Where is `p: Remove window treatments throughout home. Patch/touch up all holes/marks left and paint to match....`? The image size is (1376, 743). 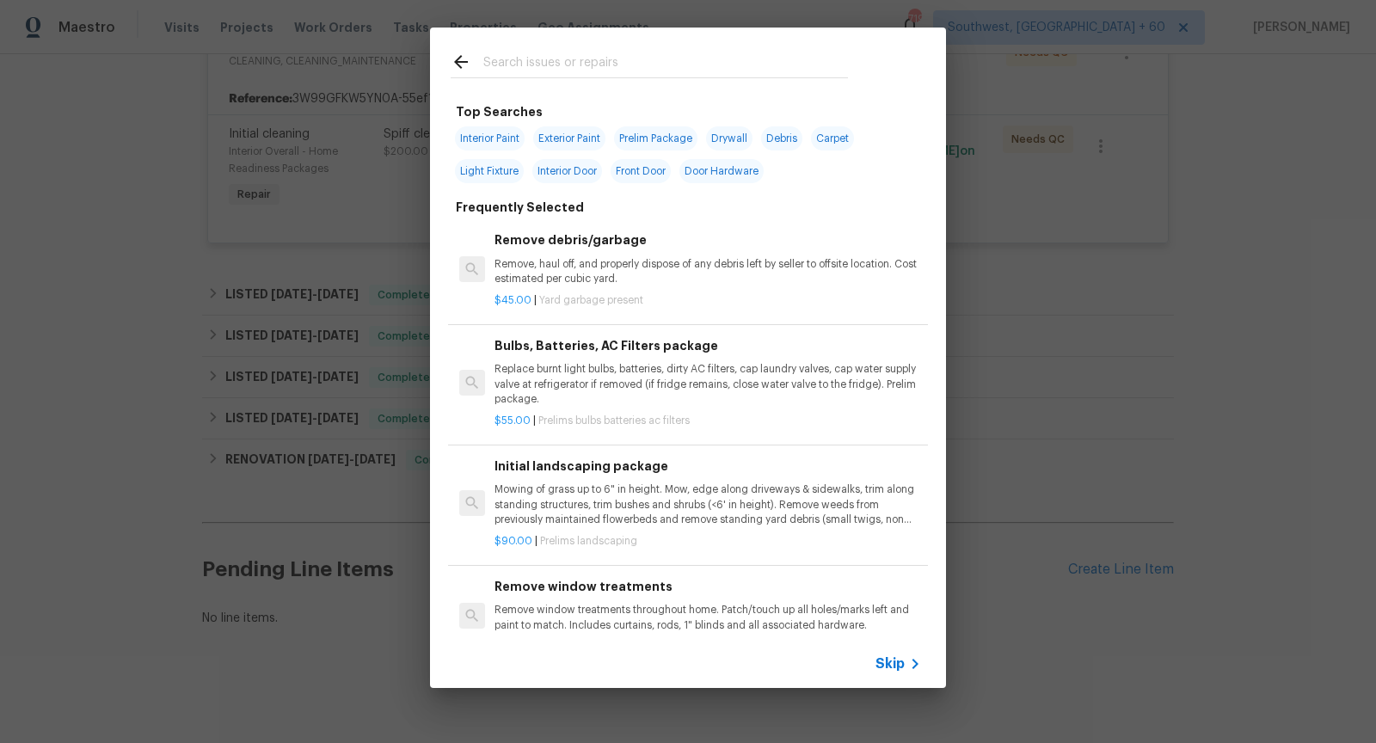
p: Remove window treatments throughout home. Patch/touch up all holes/marks left and paint to match.... is located at coordinates (708, 617).